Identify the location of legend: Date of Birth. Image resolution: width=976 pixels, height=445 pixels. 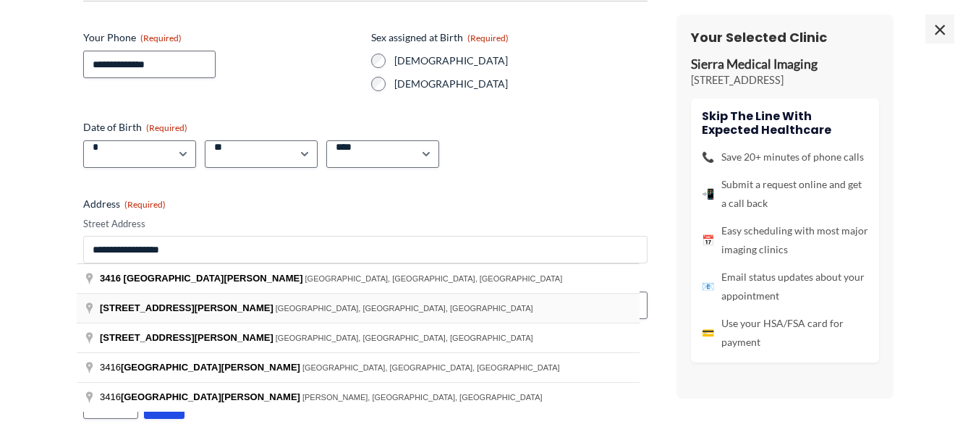
(135, 127).